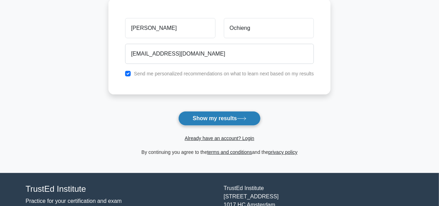 Image resolution: width=439 pixels, height=206 pixels. Describe the element at coordinates (219, 152) in the screenshot. I see `div: By continuing you agree to the and the` at that location.